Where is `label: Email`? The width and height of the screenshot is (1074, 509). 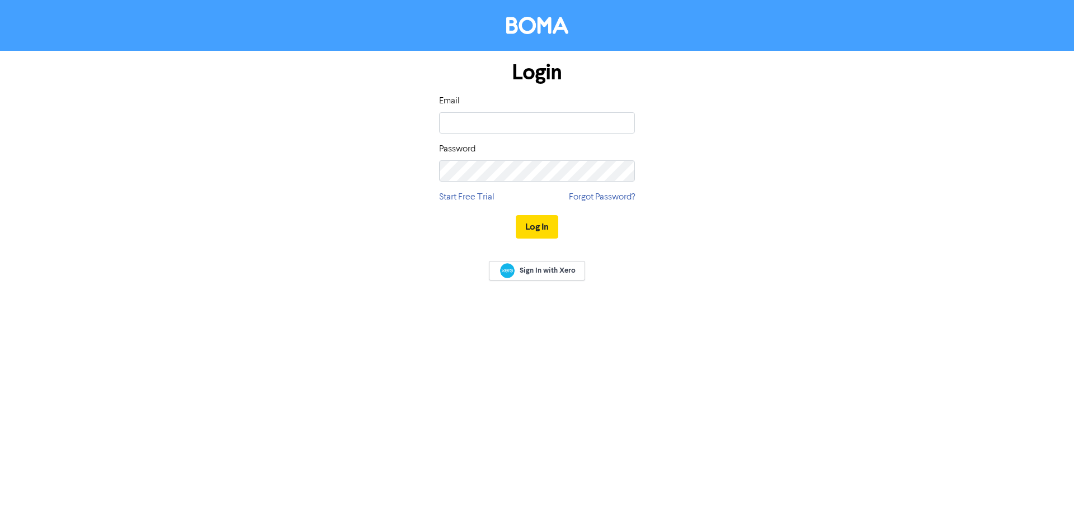 label: Email is located at coordinates (449, 101).